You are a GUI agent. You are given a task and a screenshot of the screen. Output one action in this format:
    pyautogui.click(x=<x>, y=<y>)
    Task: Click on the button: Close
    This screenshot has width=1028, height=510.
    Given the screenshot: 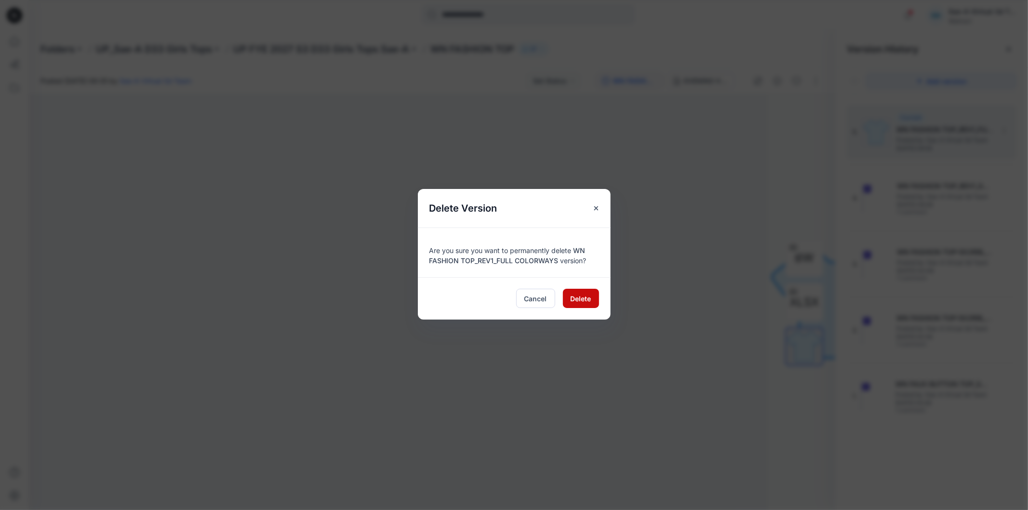 What is the action you would take?
    pyautogui.click(x=596, y=208)
    